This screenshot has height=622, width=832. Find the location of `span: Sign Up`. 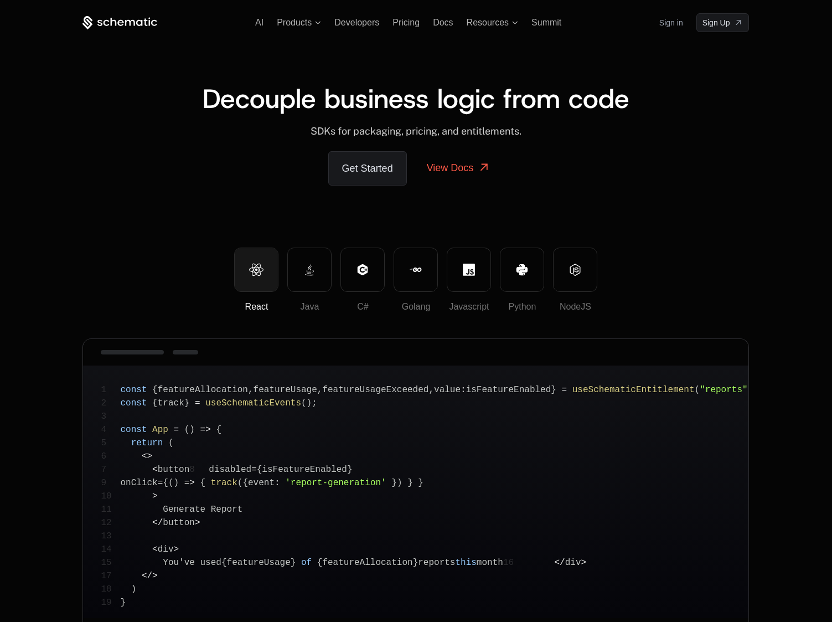

span: Sign Up is located at coordinates (716, 23).